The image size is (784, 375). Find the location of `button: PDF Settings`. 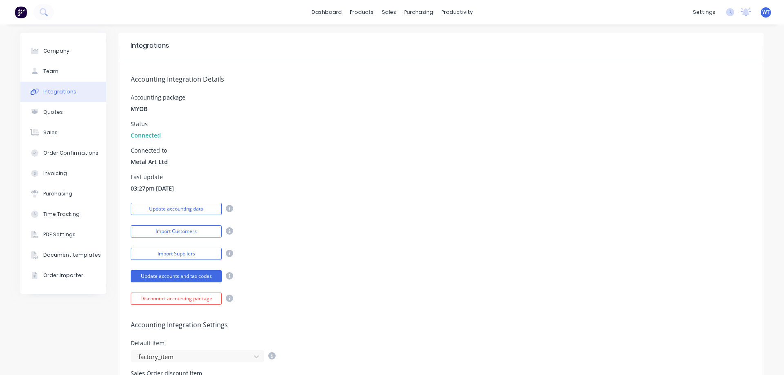

button: PDF Settings is located at coordinates (63, 235).